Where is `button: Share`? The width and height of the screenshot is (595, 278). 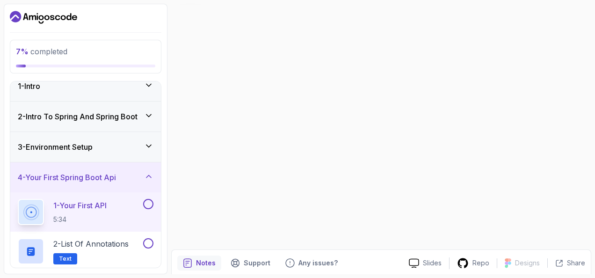
button: Share is located at coordinates (566, 263).